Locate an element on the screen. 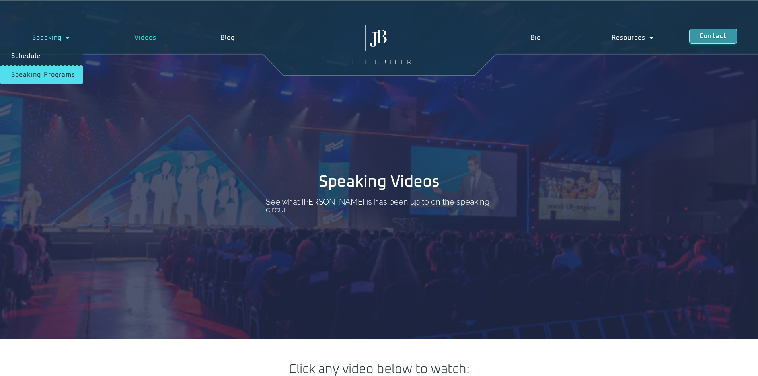  nav: Menu is located at coordinates (592, 38).